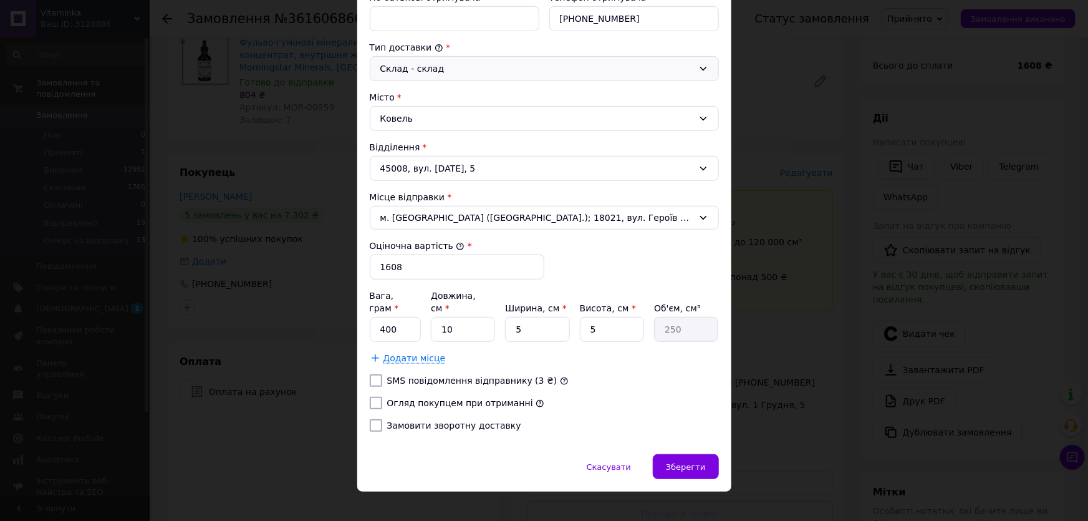 This screenshot has width=1088, height=521. What do you see at coordinates (544, 147) in the screenshot?
I see `div: Відділення` at bounding box center [544, 147].